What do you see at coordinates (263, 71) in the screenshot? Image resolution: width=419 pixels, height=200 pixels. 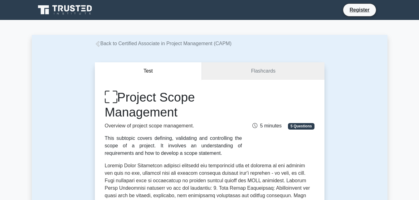 I see `a: Flashcards` at bounding box center [263, 71].